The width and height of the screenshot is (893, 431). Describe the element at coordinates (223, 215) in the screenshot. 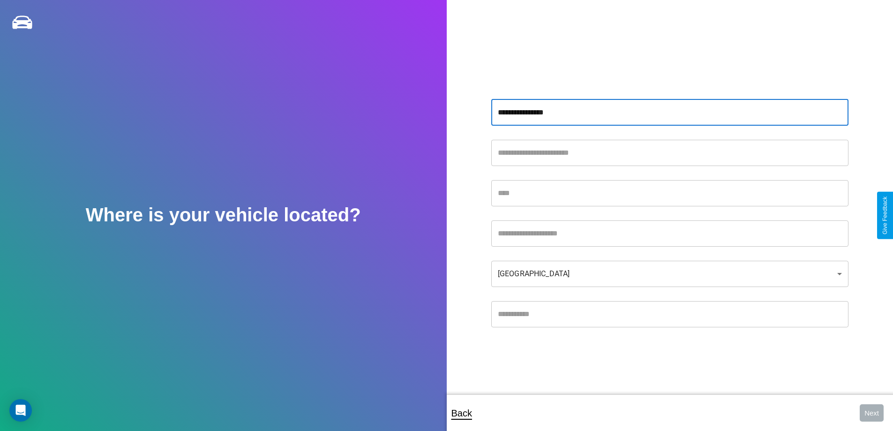

I see `h2: Where is your vehicle located?` at that location.